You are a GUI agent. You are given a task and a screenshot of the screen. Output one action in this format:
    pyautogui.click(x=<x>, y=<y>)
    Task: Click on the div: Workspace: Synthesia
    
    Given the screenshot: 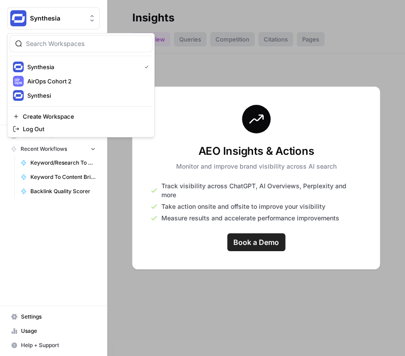 What is the action you would take?
    pyautogui.click(x=81, y=85)
    